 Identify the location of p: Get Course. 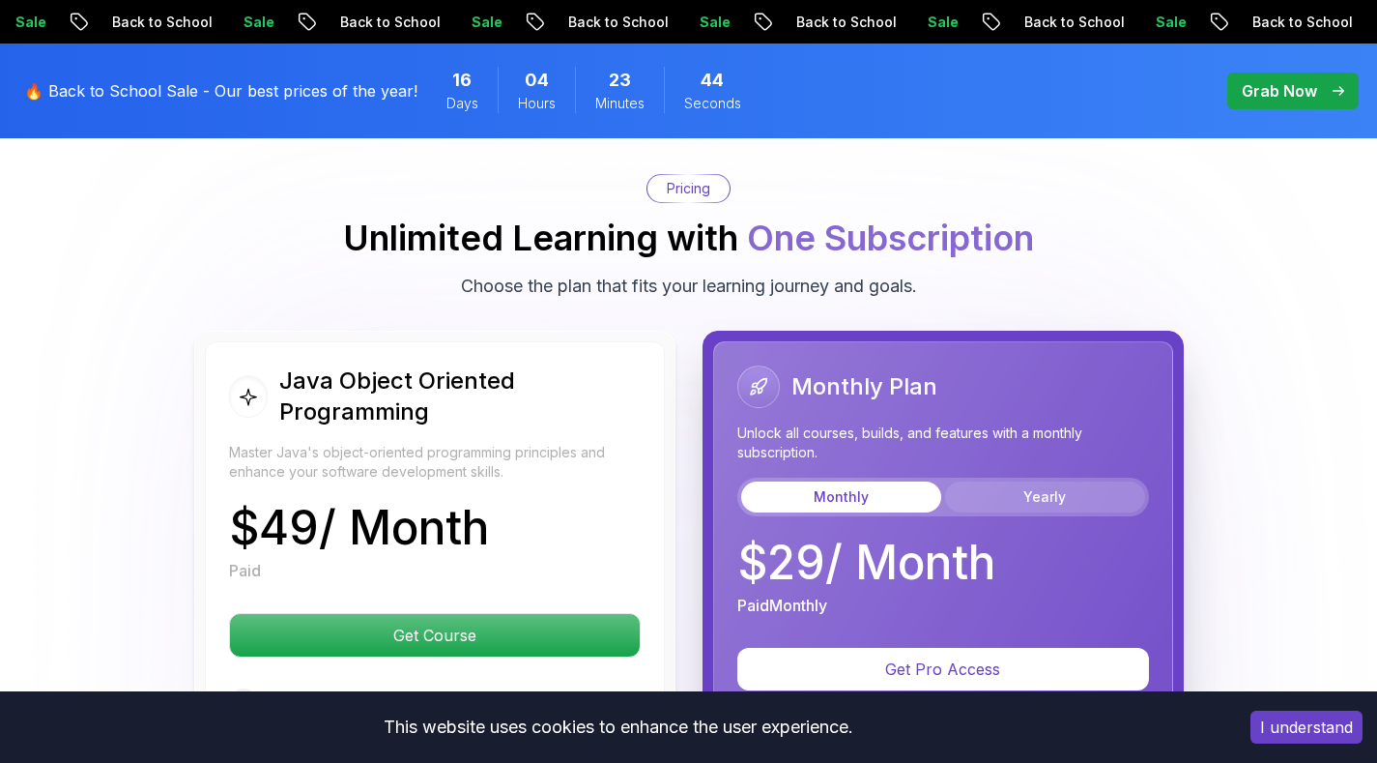
(435, 635).